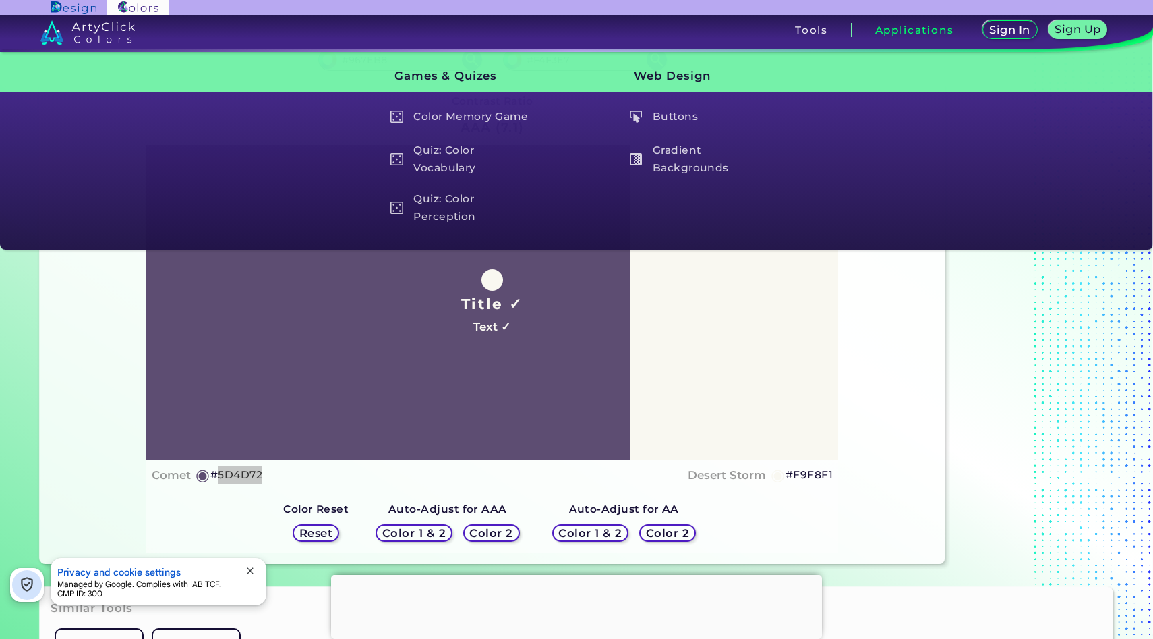 Image resolution: width=1153 pixels, height=639 pixels. What do you see at coordinates (1078, 29) in the screenshot?
I see `h5: Sign Up` at bounding box center [1078, 29].